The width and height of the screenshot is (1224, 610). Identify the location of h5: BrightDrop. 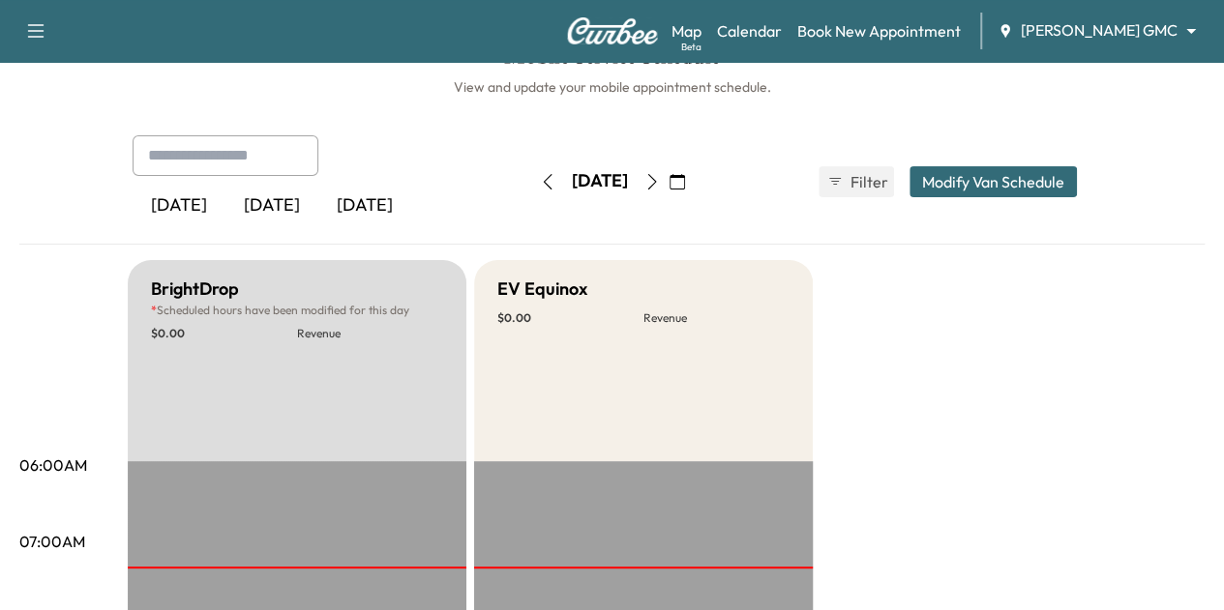
(194, 289).